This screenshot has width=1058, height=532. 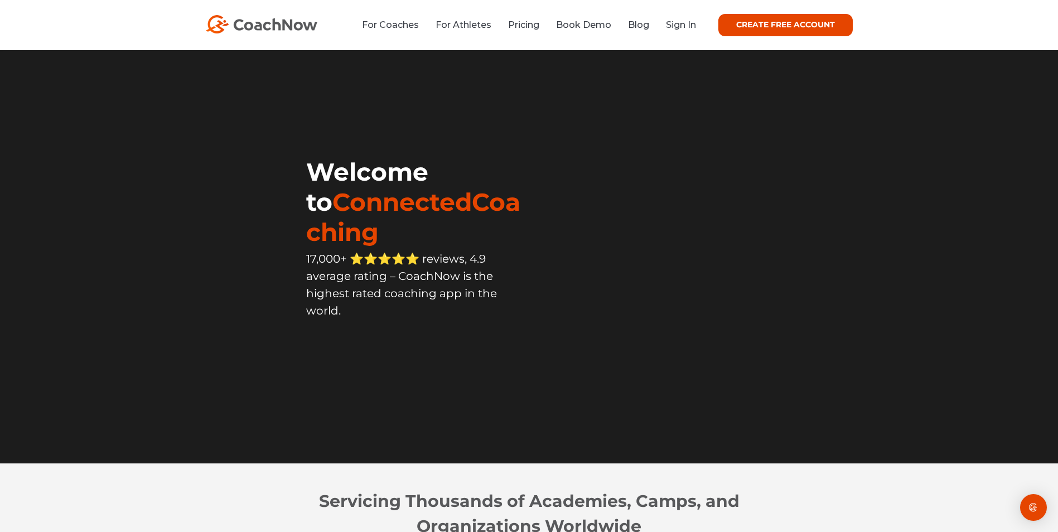 I want to click on a: For Athletes, so click(x=464, y=25).